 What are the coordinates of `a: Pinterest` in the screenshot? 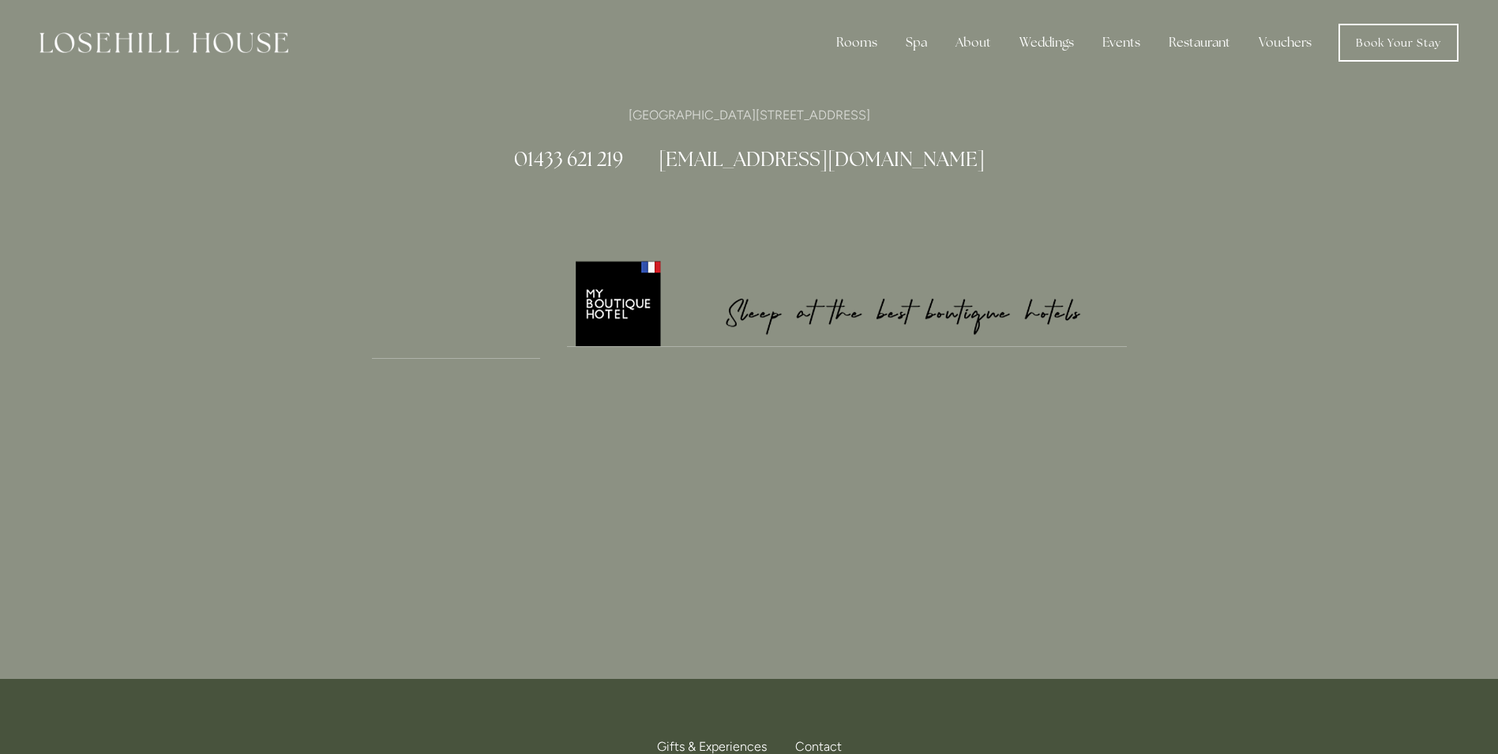 It's located at (734, 212).